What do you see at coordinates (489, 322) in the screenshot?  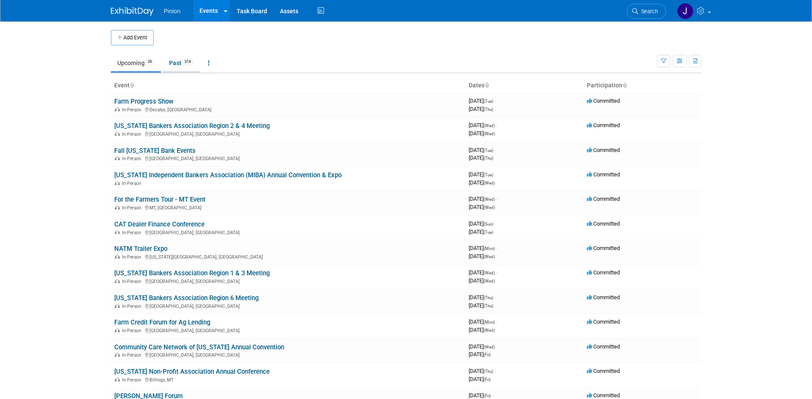 I see `span: (Mon)` at bounding box center [489, 322].